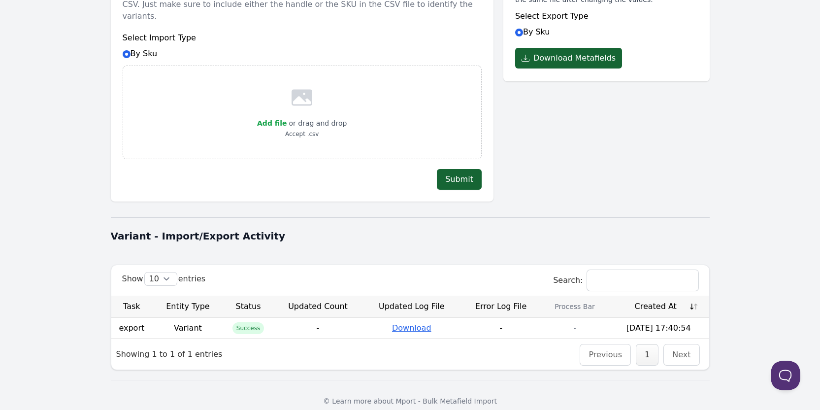 Image resolution: width=820 pixels, height=410 pixels. What do you see at coordinates (647, 354) in the screenshot?
I see `a: 1` at bounding box center [647, 354].